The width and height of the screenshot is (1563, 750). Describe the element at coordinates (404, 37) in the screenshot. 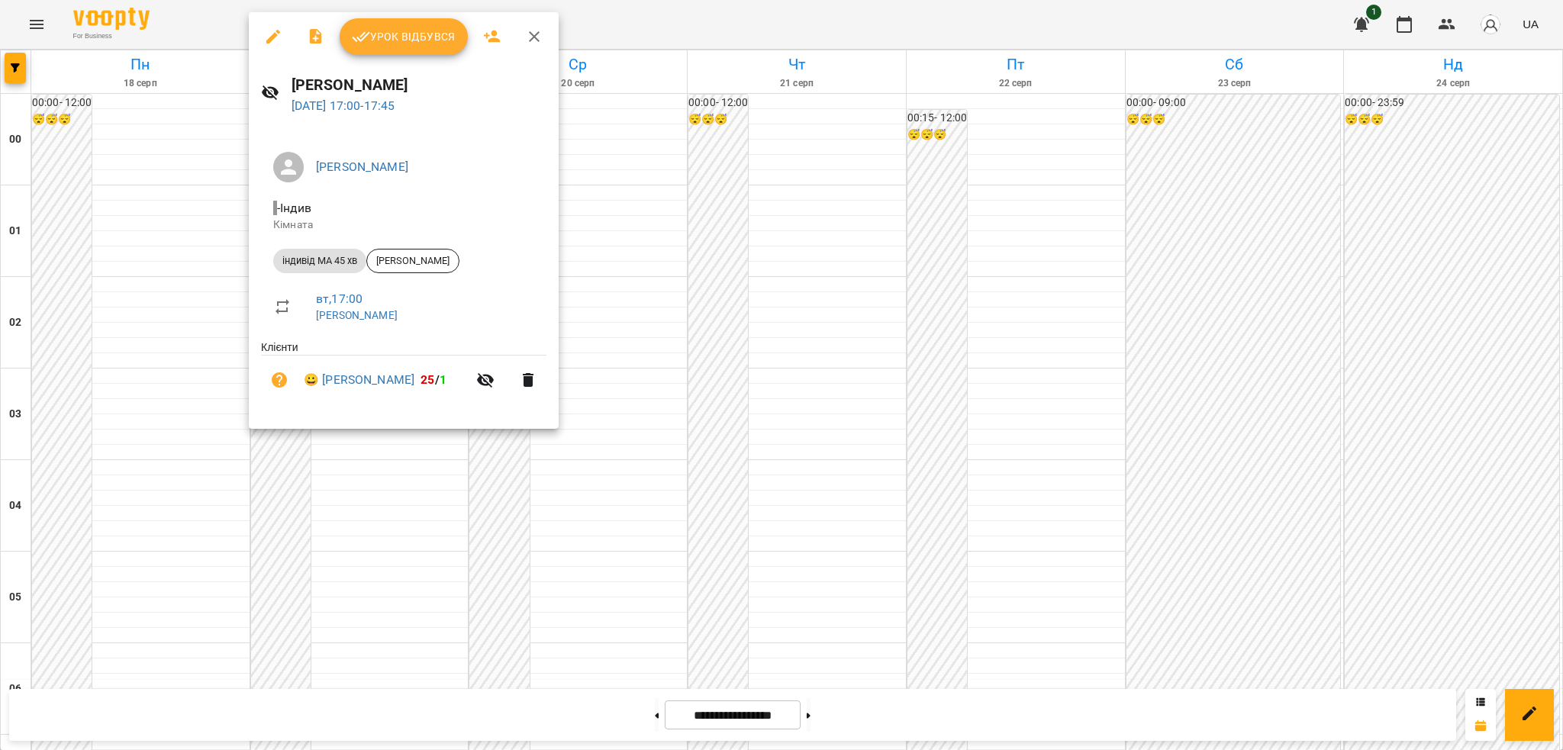

I see `button: Урок відбувся` at that location.